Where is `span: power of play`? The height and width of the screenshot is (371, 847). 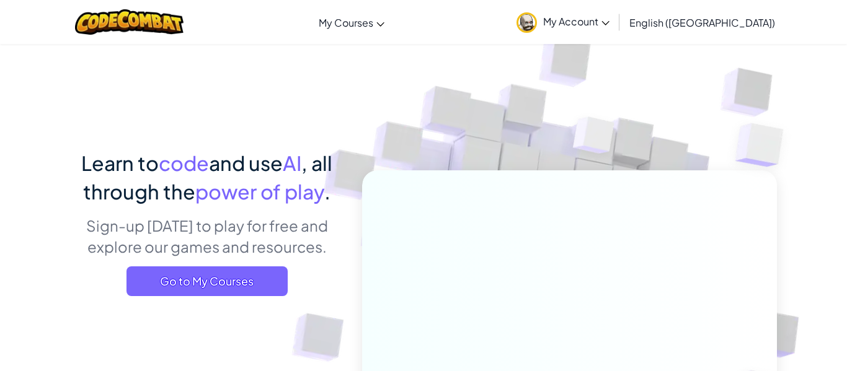 span: power of play is located at coordinates (260, 192).